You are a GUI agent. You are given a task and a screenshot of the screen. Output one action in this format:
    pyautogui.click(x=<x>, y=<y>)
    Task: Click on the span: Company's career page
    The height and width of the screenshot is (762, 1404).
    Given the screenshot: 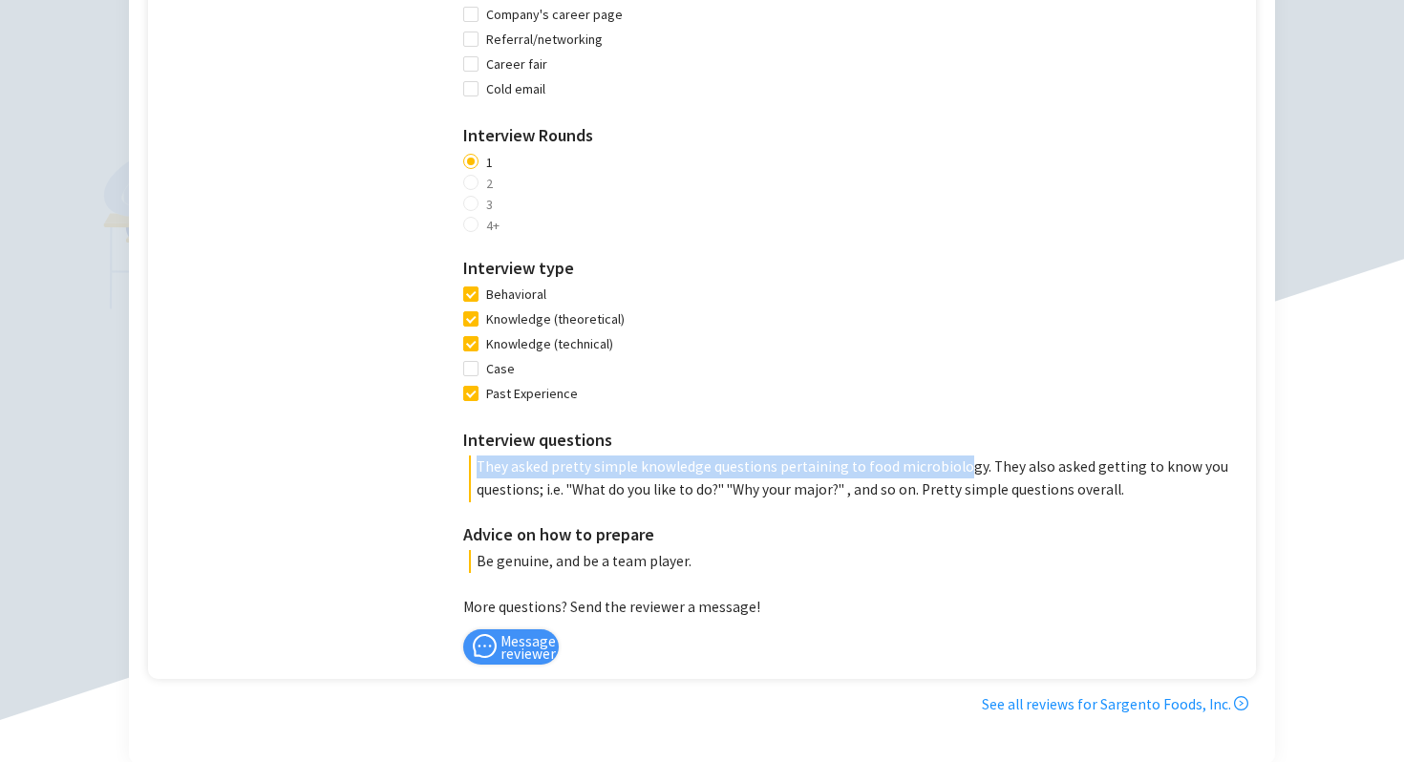 What is the action you would take?
    pyautogui.click(x=554, y=14)
    